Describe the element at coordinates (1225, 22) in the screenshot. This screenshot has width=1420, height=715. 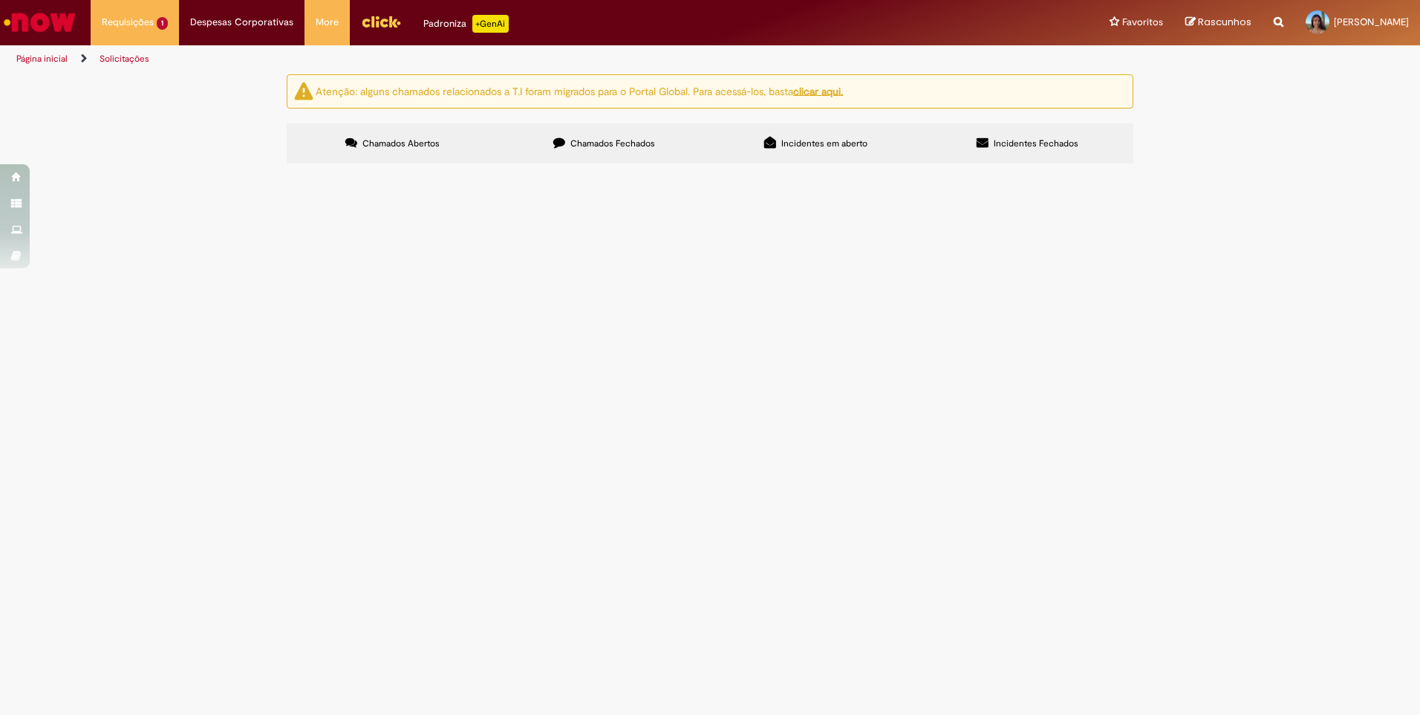
I see `span: Rascunhos` at that location.